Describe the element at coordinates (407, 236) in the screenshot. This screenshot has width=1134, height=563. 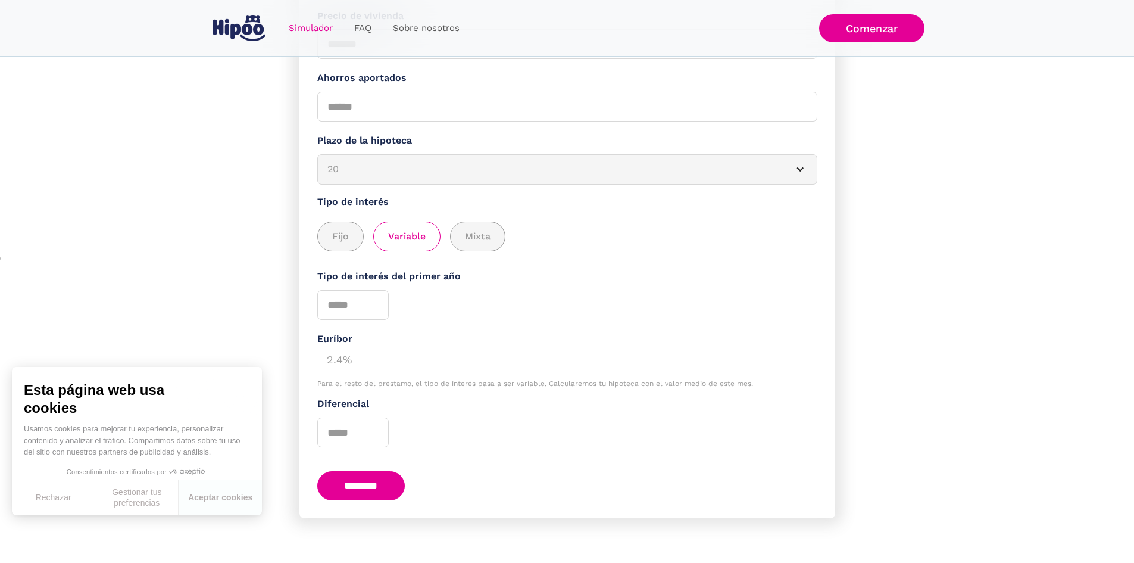
I see `span: Variable` at that location.